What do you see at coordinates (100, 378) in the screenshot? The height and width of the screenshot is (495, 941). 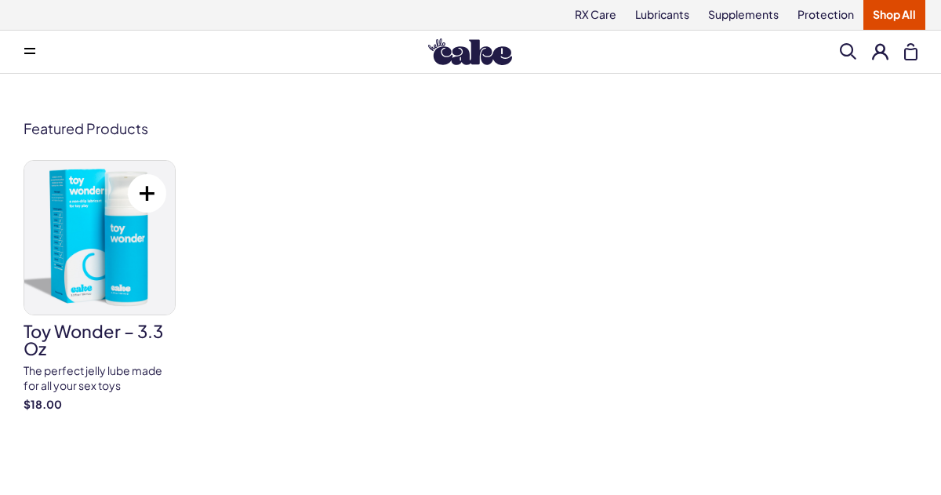 I see `div: The perfect jelly lube made for all your sex toys` at bounding box center [100, 378].